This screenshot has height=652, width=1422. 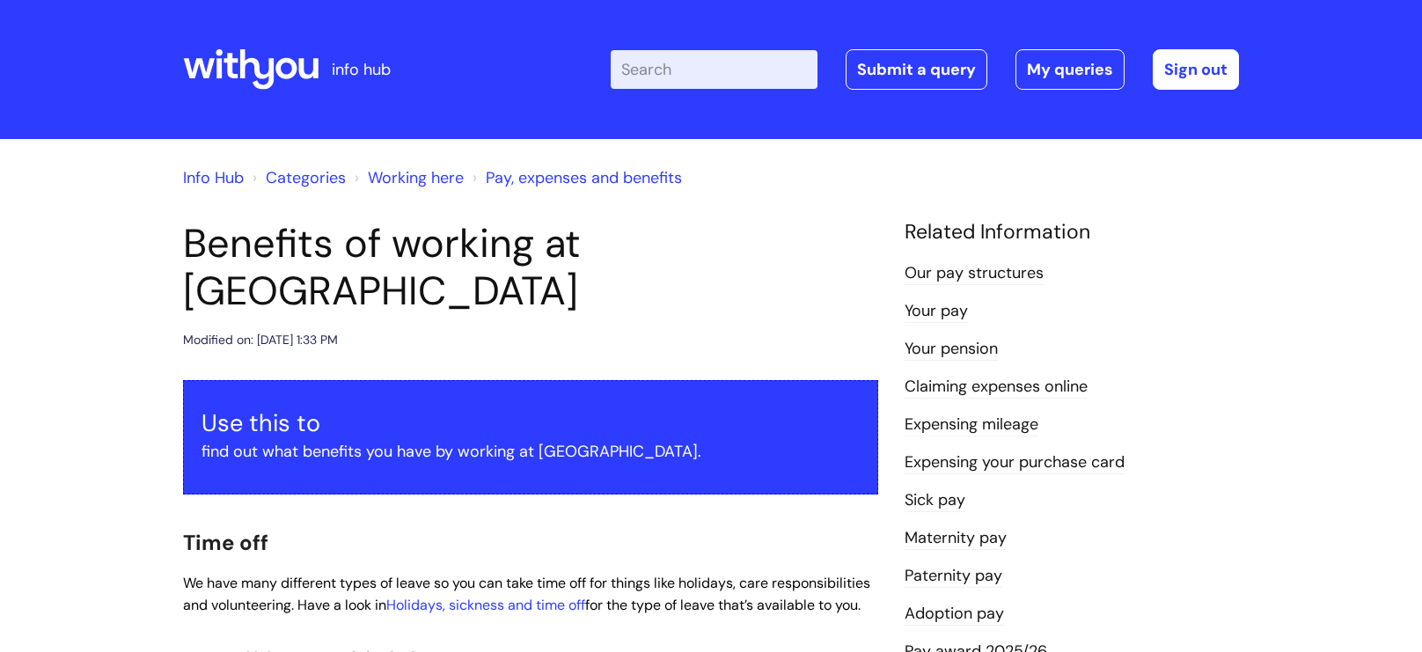 What do you see at coordinates (1070, 70) in the screenshot?
I see `a: My queries` at bounding box center [1070, 70].